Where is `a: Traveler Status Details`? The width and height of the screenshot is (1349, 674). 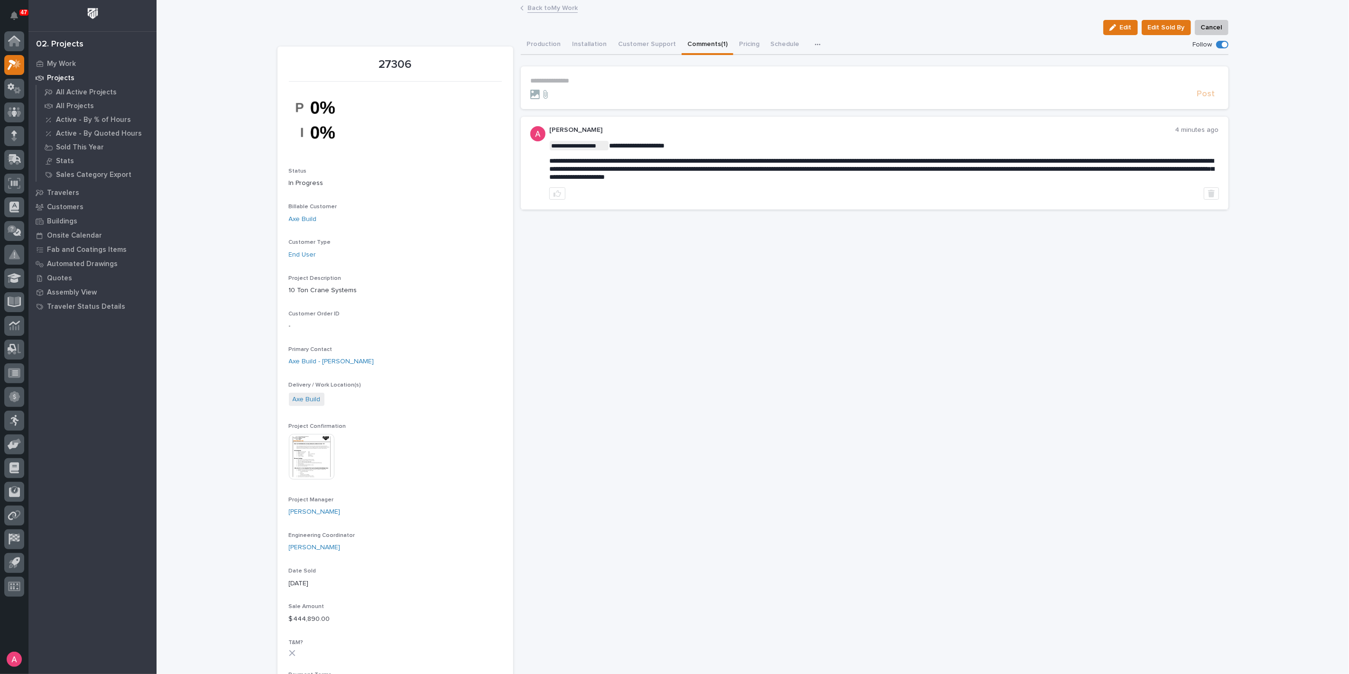 a: Traveler Status Details is located at coordinates (92, 306).